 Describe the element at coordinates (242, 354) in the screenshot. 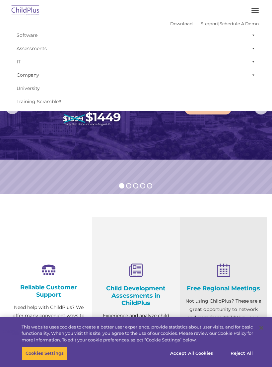

I see `button: Reject All` at that location.